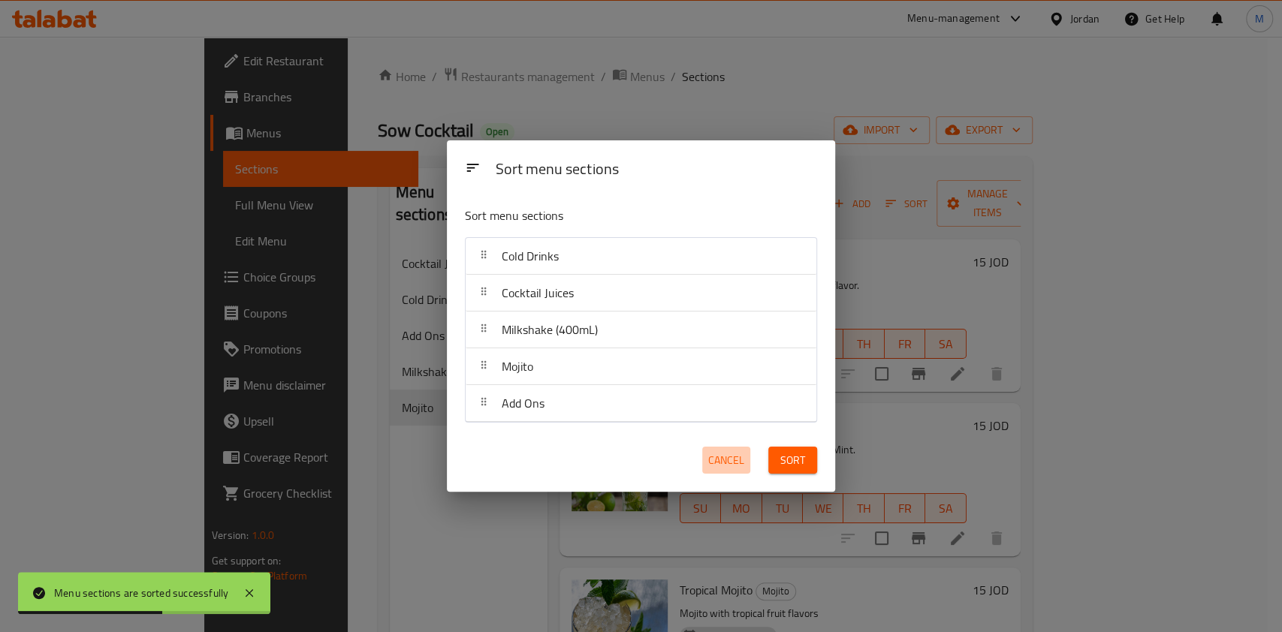  Describe the element at coordinates (641, 293) in the screenshot. I see `div: Cocktail Juices` at that location.